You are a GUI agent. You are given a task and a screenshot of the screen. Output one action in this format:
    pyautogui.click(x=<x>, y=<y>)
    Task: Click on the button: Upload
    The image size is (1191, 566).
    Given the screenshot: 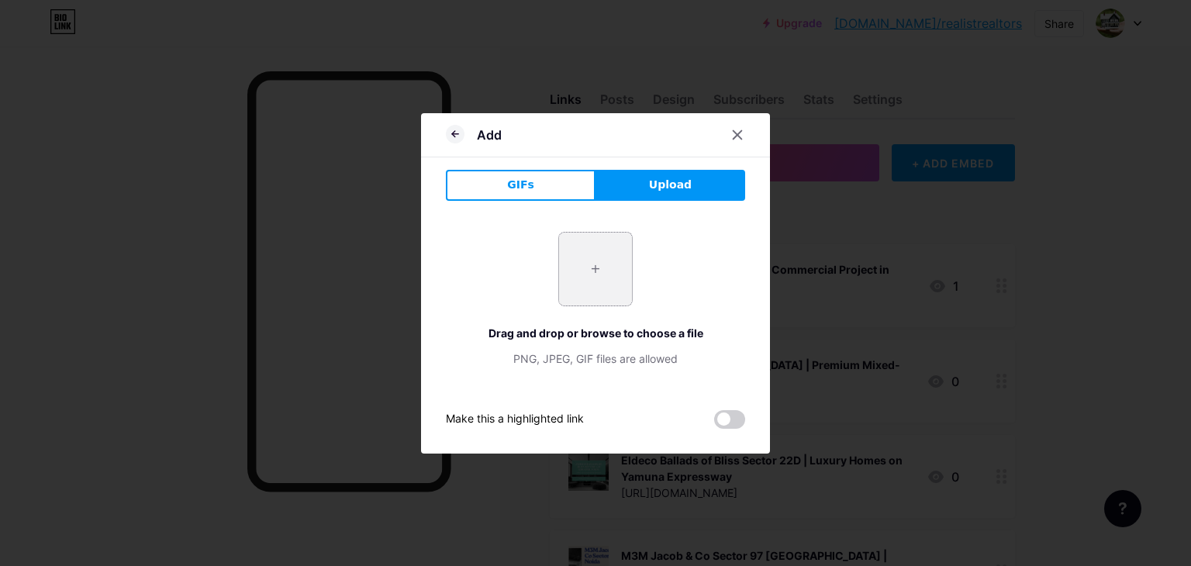 What is the action you would take?
    pyautogui.click(x=670, y=185)
    